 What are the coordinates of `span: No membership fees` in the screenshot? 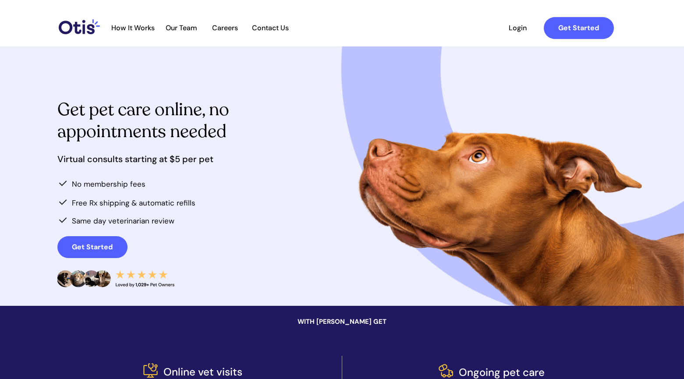 It's located at (109, 184).